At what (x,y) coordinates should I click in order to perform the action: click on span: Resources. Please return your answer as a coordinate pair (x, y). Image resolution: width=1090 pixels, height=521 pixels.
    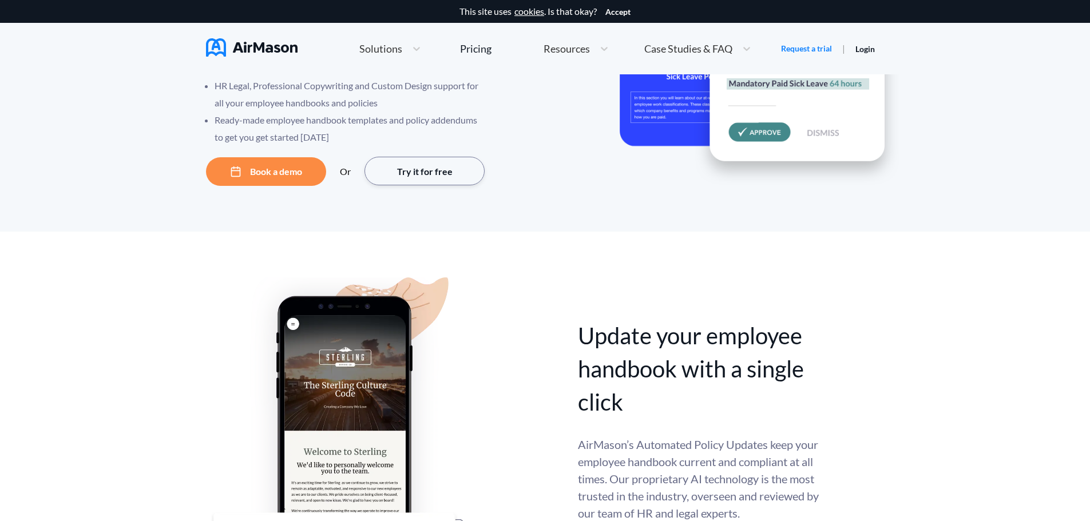
    Looking at the image, I should click on (566, 49).